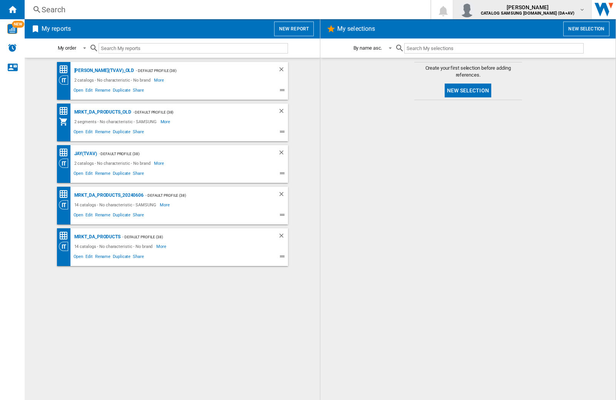 The height and width of the screenshot is (400, 616). I want to click on h2: My selections, so click(356, 29).